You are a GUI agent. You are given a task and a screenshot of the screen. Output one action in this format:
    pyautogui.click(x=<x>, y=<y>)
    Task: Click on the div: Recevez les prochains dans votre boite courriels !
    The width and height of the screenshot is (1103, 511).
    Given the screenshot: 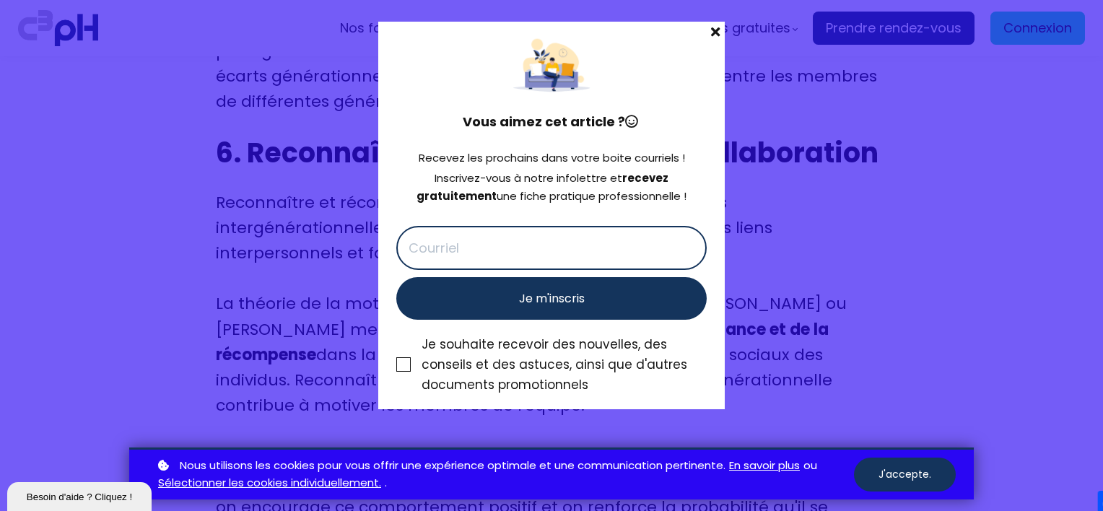 What is the action you would take?
    pyautogui.click(x=552, y=158)
    